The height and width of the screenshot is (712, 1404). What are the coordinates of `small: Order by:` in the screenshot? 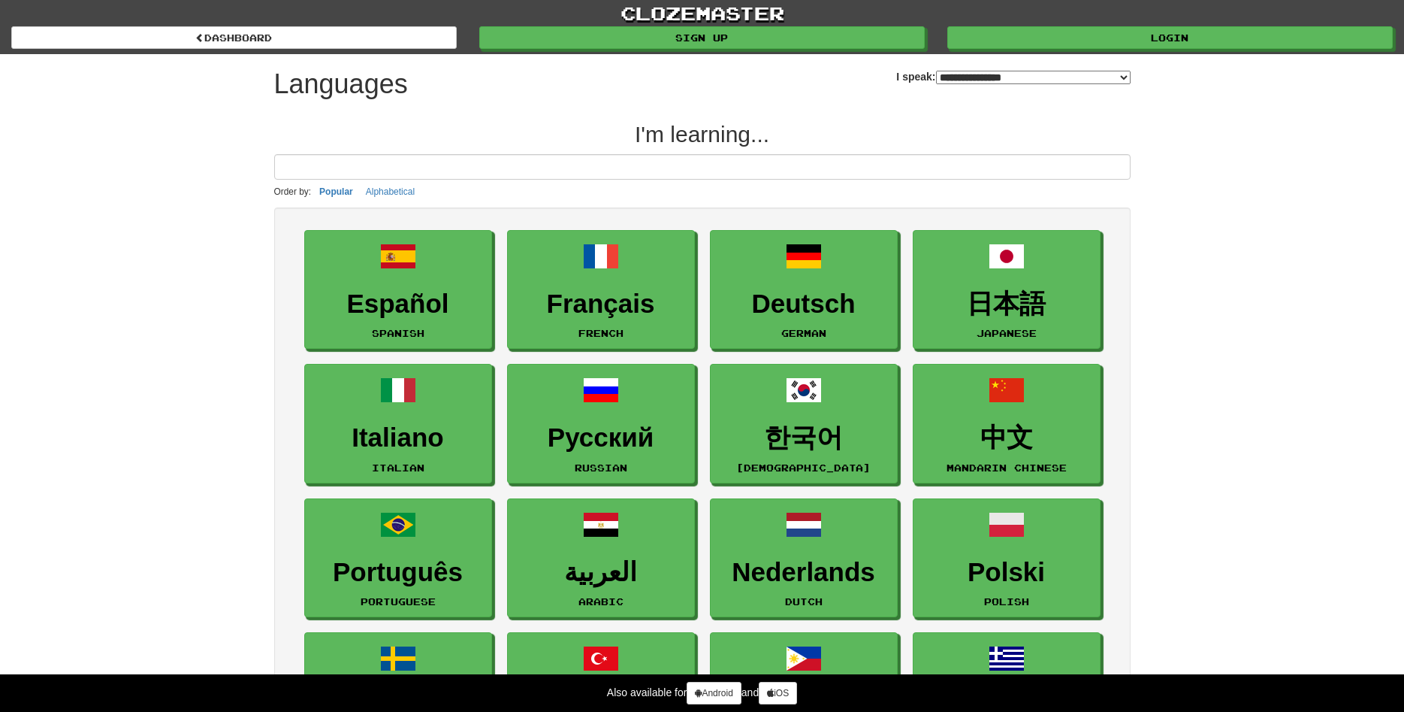 It's located at (293, 192).